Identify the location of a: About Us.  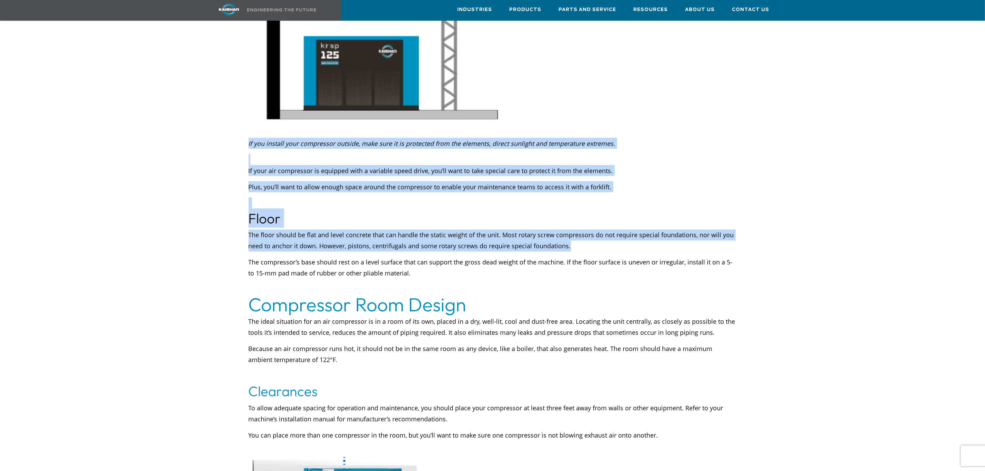
(700, 10).